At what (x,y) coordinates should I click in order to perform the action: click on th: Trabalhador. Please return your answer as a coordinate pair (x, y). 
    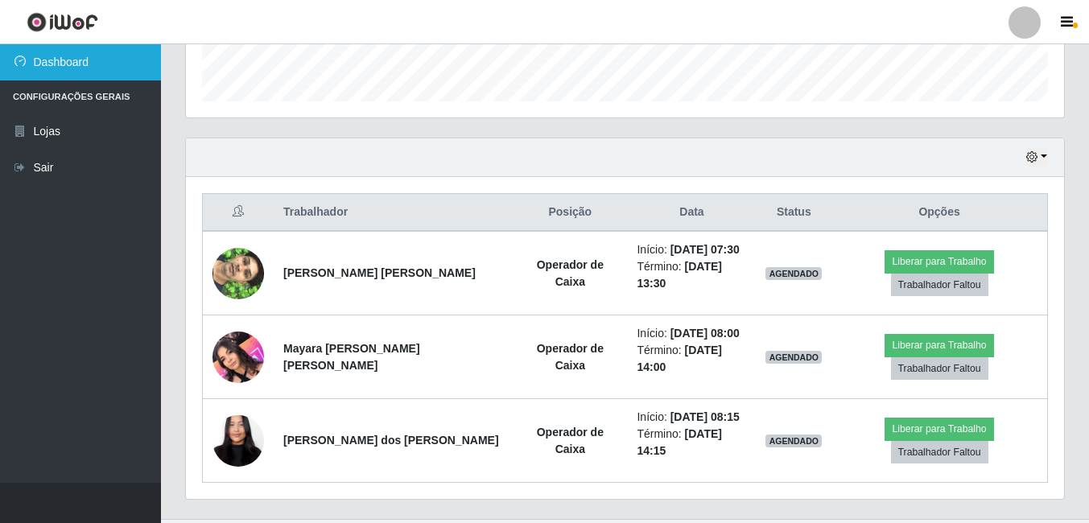
    Looking at the image, I should click on (393, 212).